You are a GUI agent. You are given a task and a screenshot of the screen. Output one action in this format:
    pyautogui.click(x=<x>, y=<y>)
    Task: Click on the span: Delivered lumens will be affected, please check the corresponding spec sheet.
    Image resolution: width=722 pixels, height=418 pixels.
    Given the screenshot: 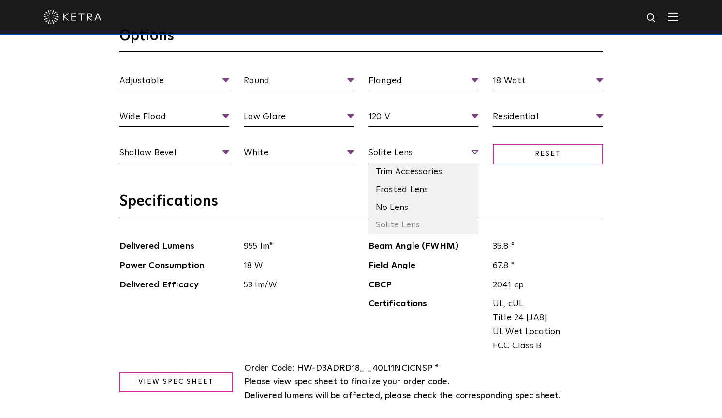 What is the action you would take?
    pyautogui.click(x=402, y=395)
    